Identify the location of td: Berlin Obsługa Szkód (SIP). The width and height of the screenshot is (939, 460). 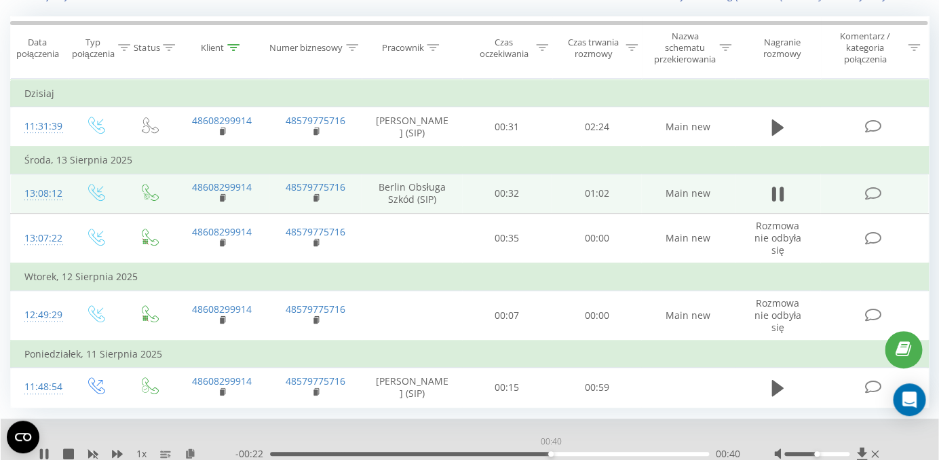
(412, 193).